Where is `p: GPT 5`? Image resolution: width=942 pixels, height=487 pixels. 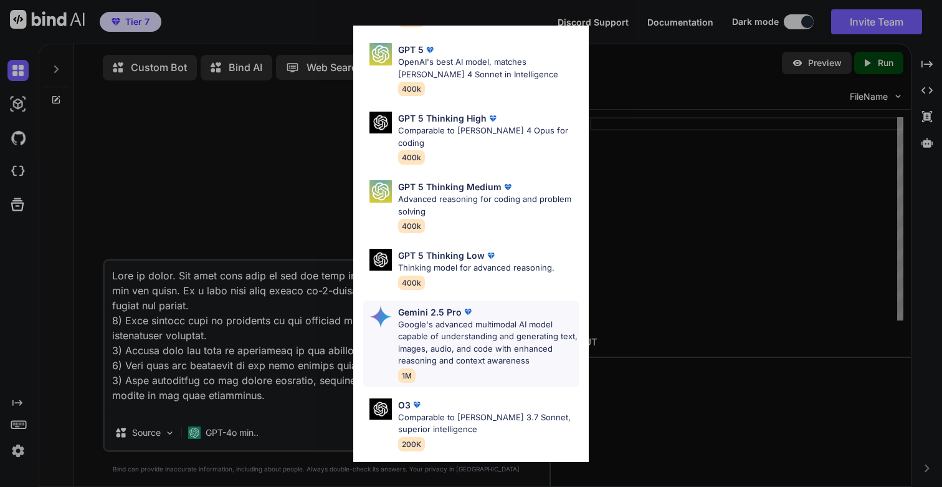
p: GPT 5 is located at coordinates (411, 49).